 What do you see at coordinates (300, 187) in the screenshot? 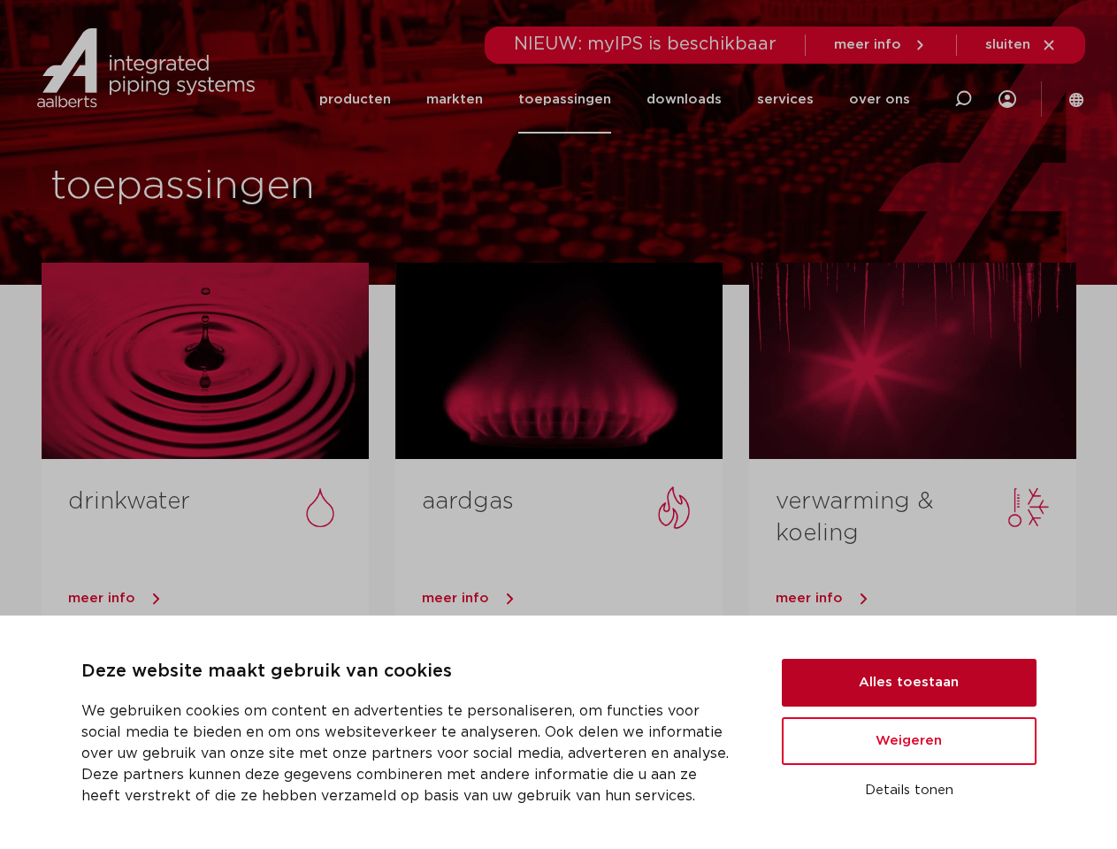
I see `h1: toepassingen` at bounding box center [300, 187].